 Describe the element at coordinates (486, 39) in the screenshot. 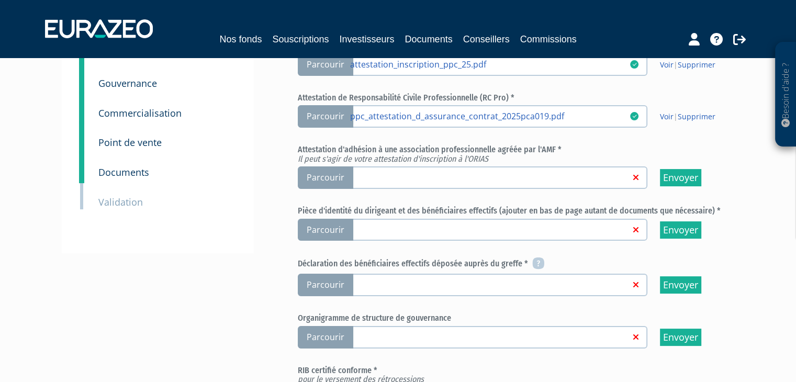

I see `a: Conseillers` at that location.